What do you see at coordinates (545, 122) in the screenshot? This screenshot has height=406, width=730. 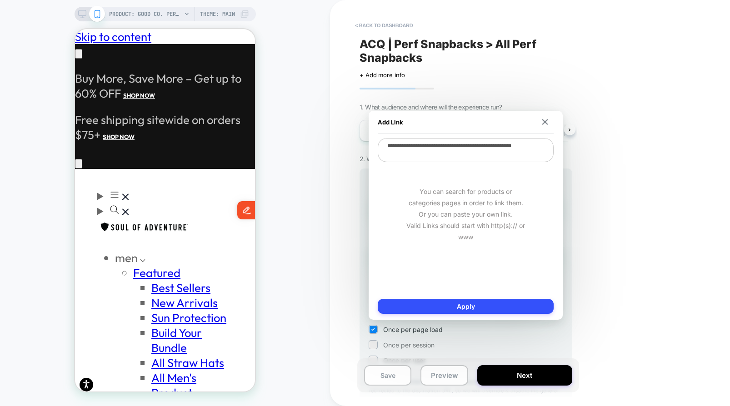 I see `img: close` at bounding box center [545, 122].